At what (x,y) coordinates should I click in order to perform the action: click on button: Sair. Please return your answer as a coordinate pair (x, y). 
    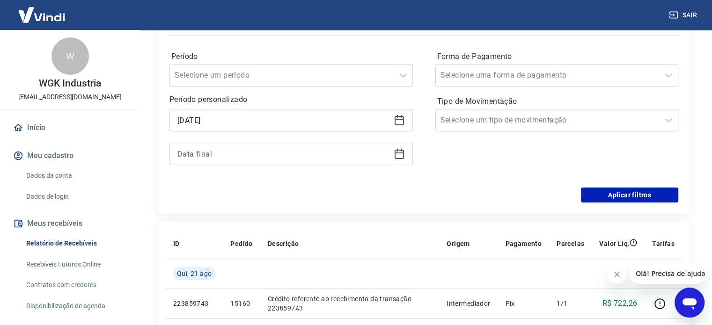
    Looking at the image, I should click on (684, 15).